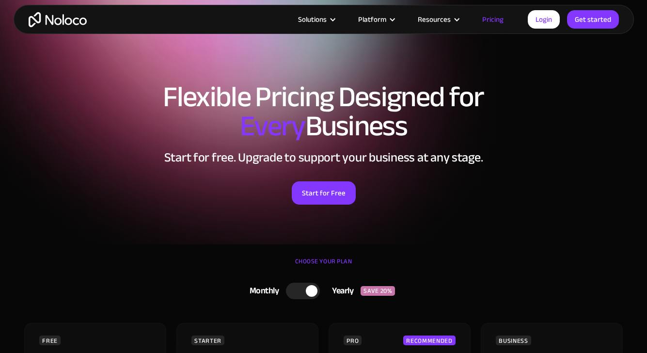  I want to click on h2: Start for free. Upgrade to support your business at any stage., so click(324, 158).